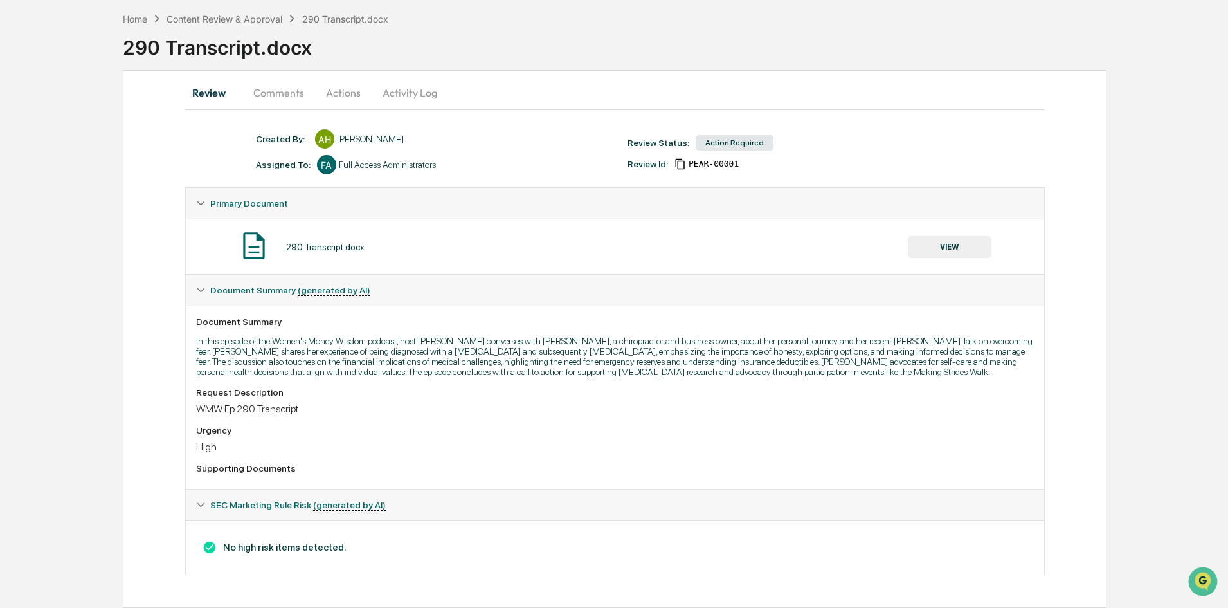 The height and width of the screenshot is (608, 1228). What do you see at coordinates (123, 37) in the screenshot?
I see `p: How can we help?` at bounding box center [123, 37].